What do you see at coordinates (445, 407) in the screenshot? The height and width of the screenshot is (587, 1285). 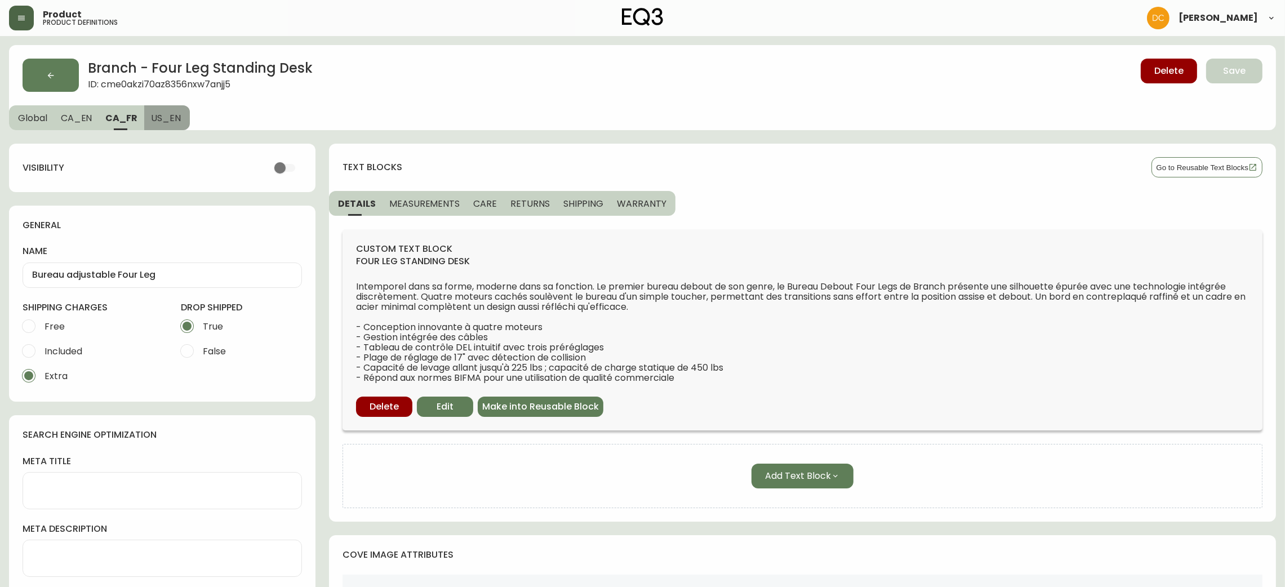 I see `span: Edit` at bounding box center [445, 407].